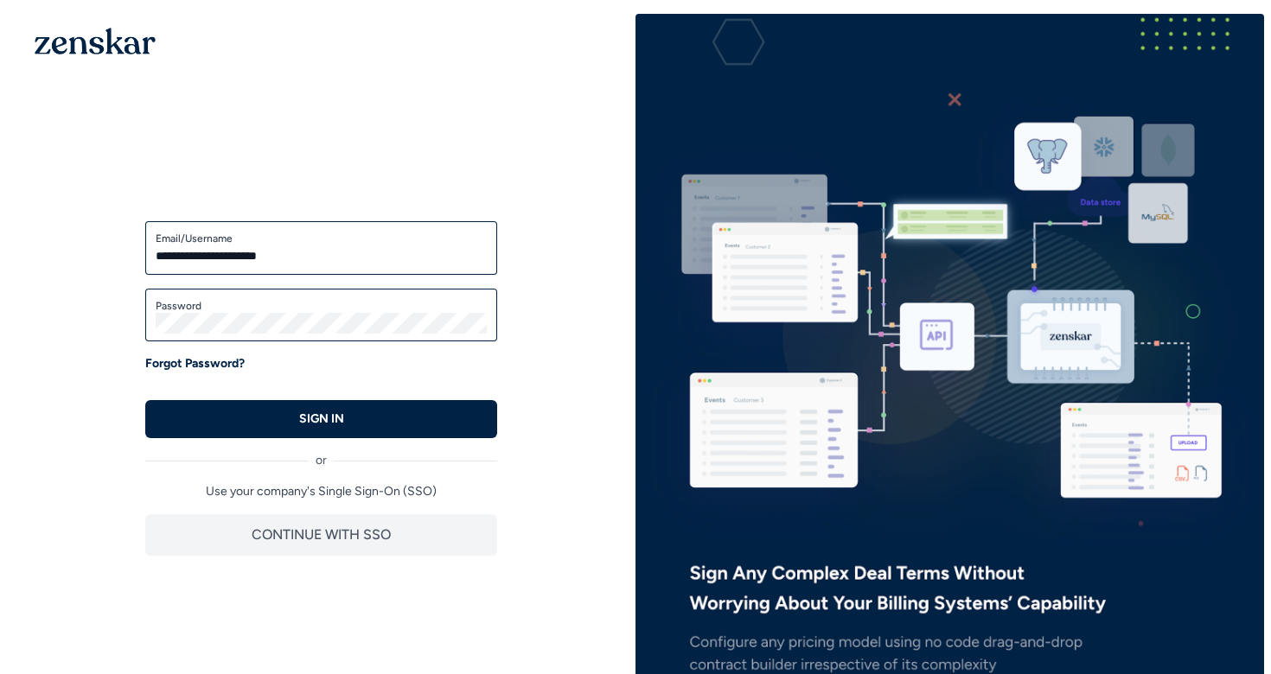 This screenshot has height=674, width=1271. What do you see at coordinates (322, 419) in the screenshot?
I see `p: SIGN IN` at bounding box center [322, 419].